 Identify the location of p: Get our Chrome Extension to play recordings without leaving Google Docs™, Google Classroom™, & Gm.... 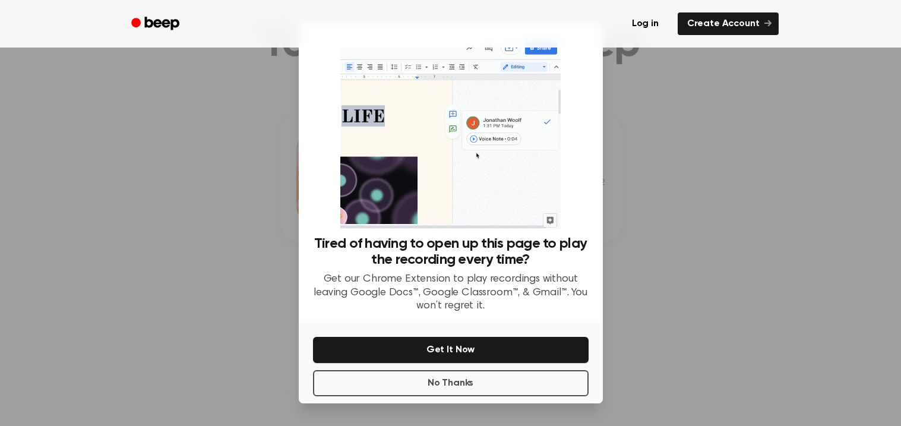
(451, 293).